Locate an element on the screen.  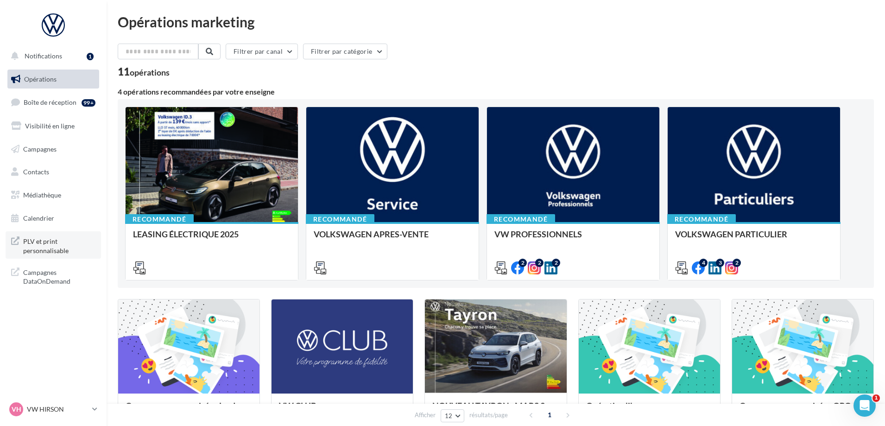
div: Campagnes sponsorisées OPO is located at coordinates (803, 410).